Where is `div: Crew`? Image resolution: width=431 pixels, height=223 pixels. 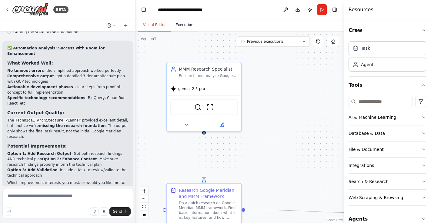 div: Crew is located at coordinates (388, 58).